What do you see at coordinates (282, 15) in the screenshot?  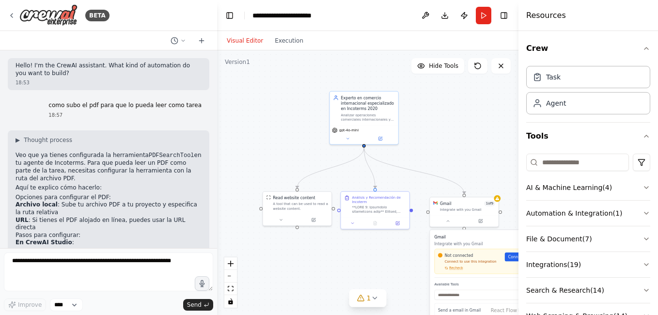 I see `nav: breadcrumb` at bounding box center [282, 15].